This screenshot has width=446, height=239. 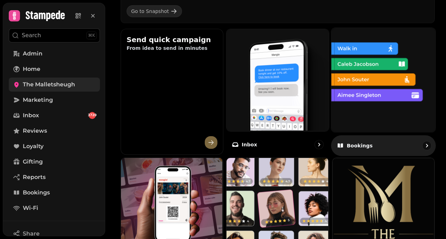 What do you see at coordinates (249, 144) in the screenshot?
I see `p: Inbox` at bounding box center [249, 144].